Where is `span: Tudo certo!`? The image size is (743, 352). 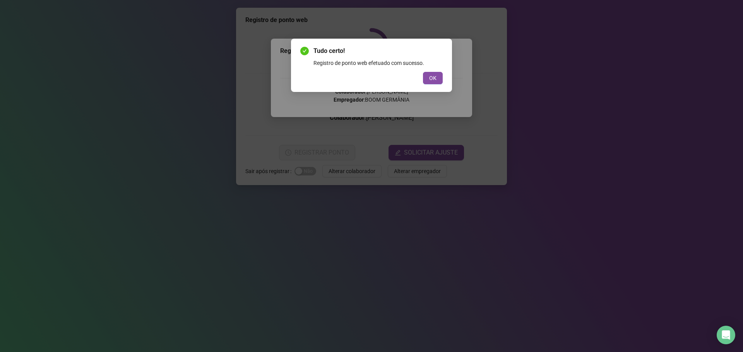
span: Tudo certo! is located at coordinates (378, 51).